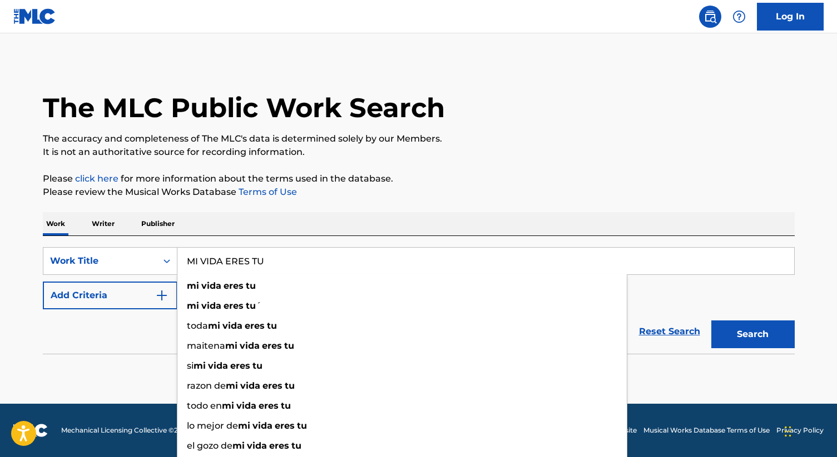 Image resolution: width=837 pixels, height=457 pixels. I want to click on p: Please for more information about the terms used in the database., so click(419, 179).